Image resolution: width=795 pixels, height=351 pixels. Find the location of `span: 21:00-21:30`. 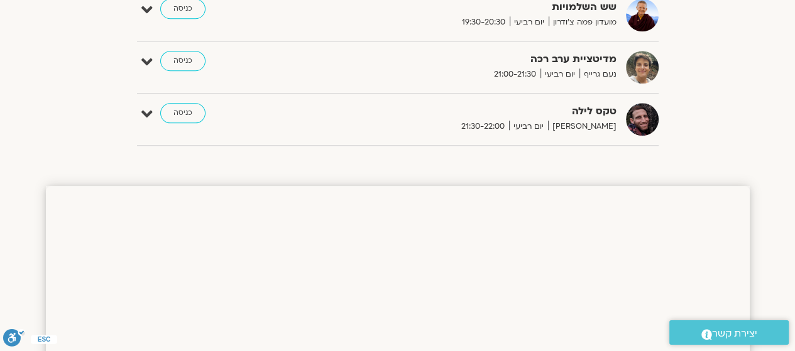

span: 21:00-21:30 is located at coordinates (515, 74).